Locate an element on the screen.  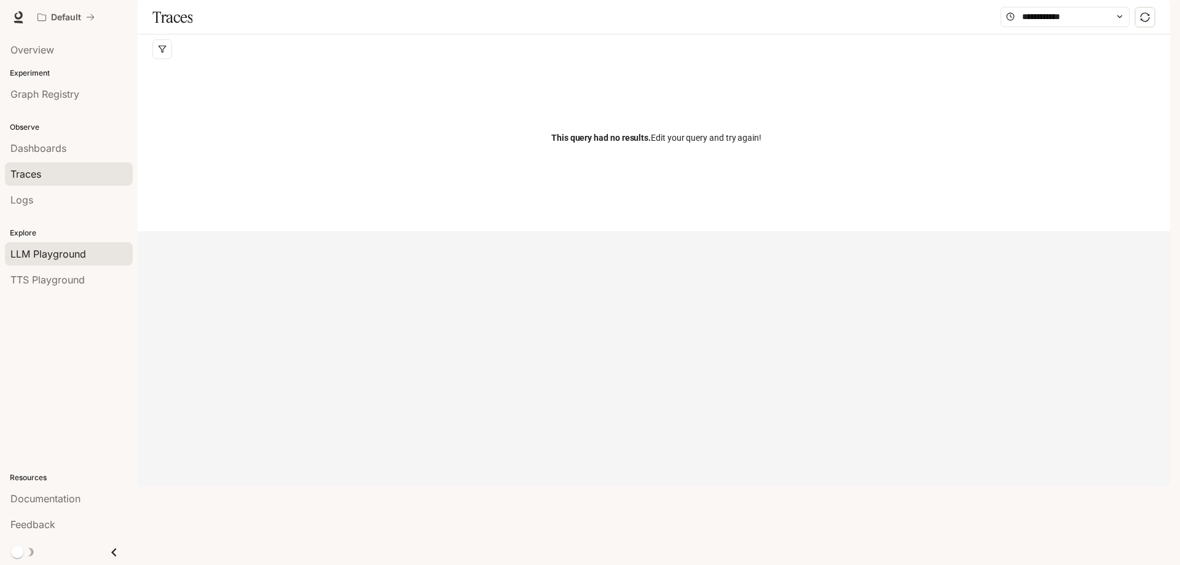
p: Default is located at coordinates (66, 17).